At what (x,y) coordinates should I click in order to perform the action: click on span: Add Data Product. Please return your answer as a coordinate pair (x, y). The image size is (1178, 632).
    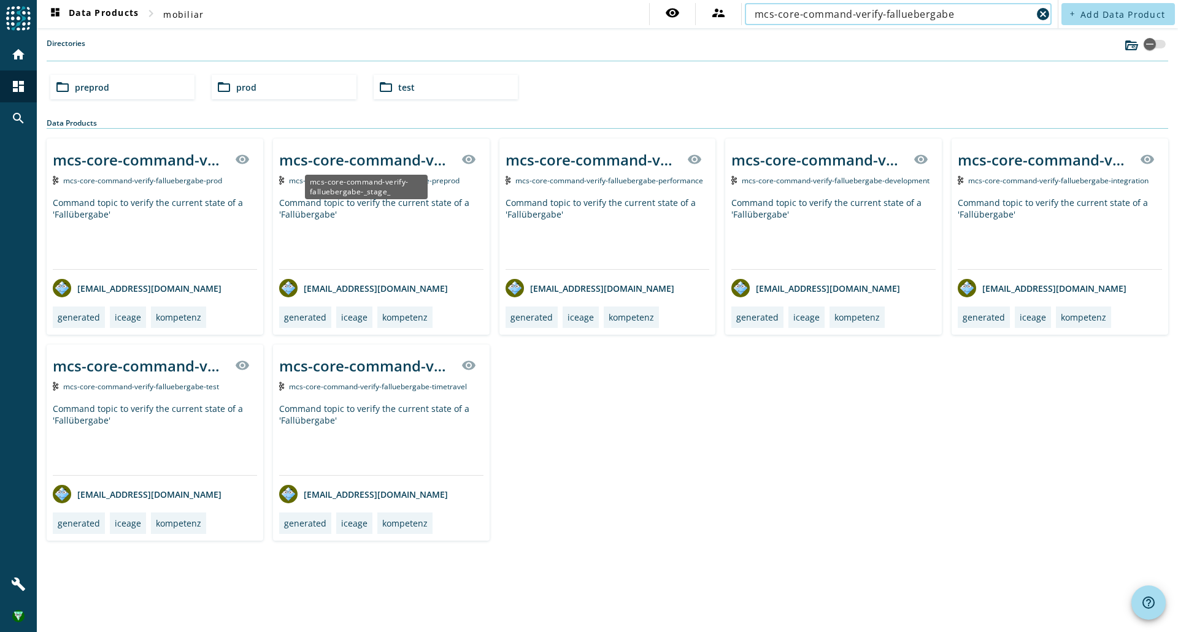
    Looking at the image, I should click on (1123, 14).